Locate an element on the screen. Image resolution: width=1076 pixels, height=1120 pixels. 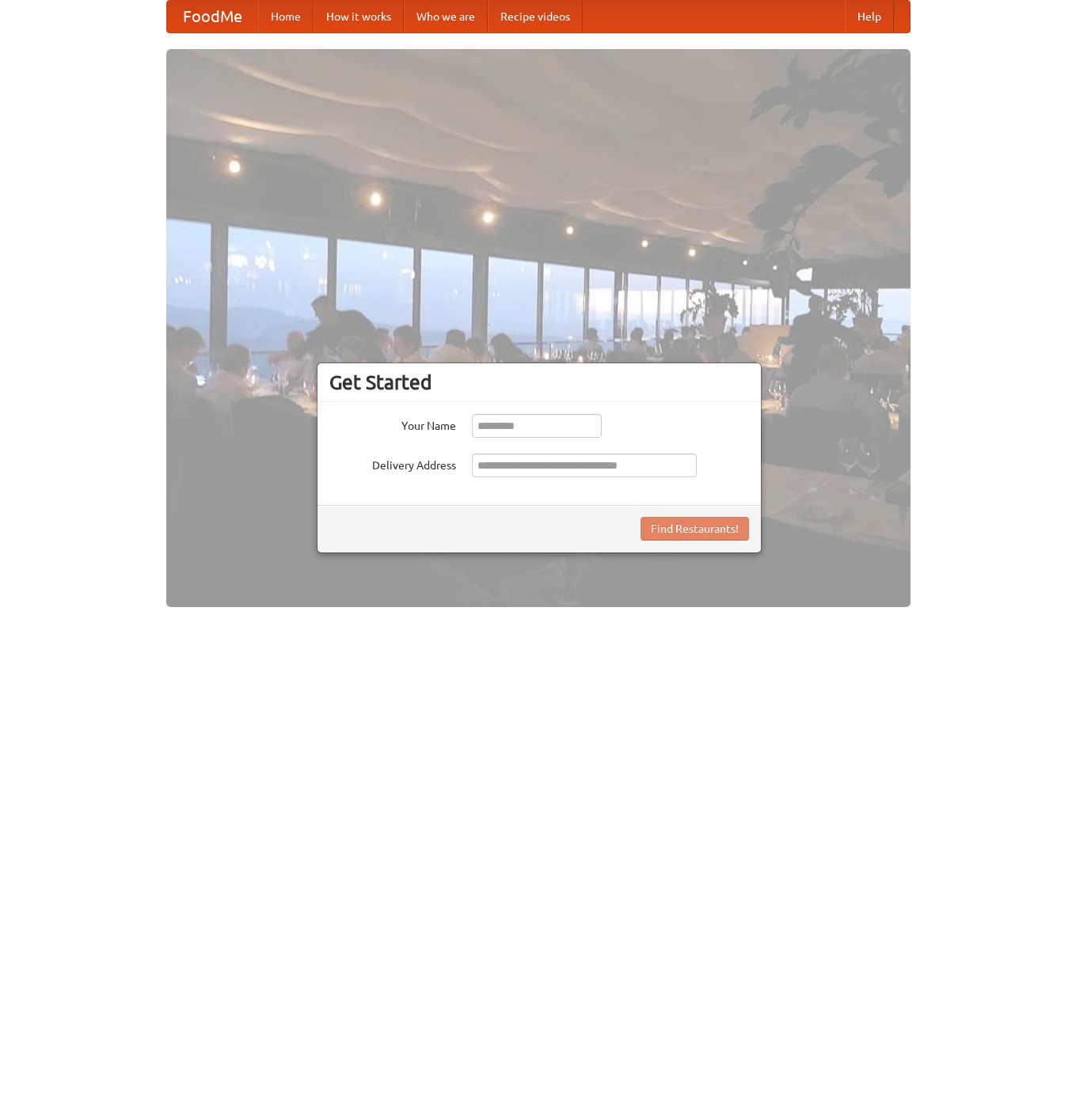
a: Recipe videos is located at coordinates (535, 16).